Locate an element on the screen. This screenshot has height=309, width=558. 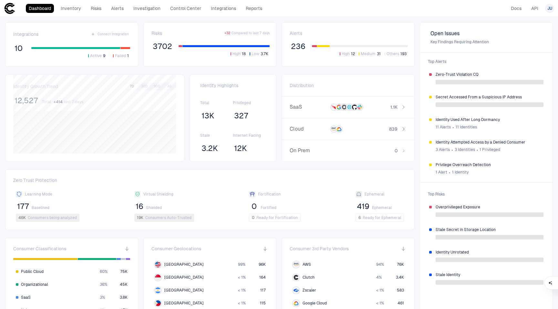
button: JU is located at coordinates (550, 8).